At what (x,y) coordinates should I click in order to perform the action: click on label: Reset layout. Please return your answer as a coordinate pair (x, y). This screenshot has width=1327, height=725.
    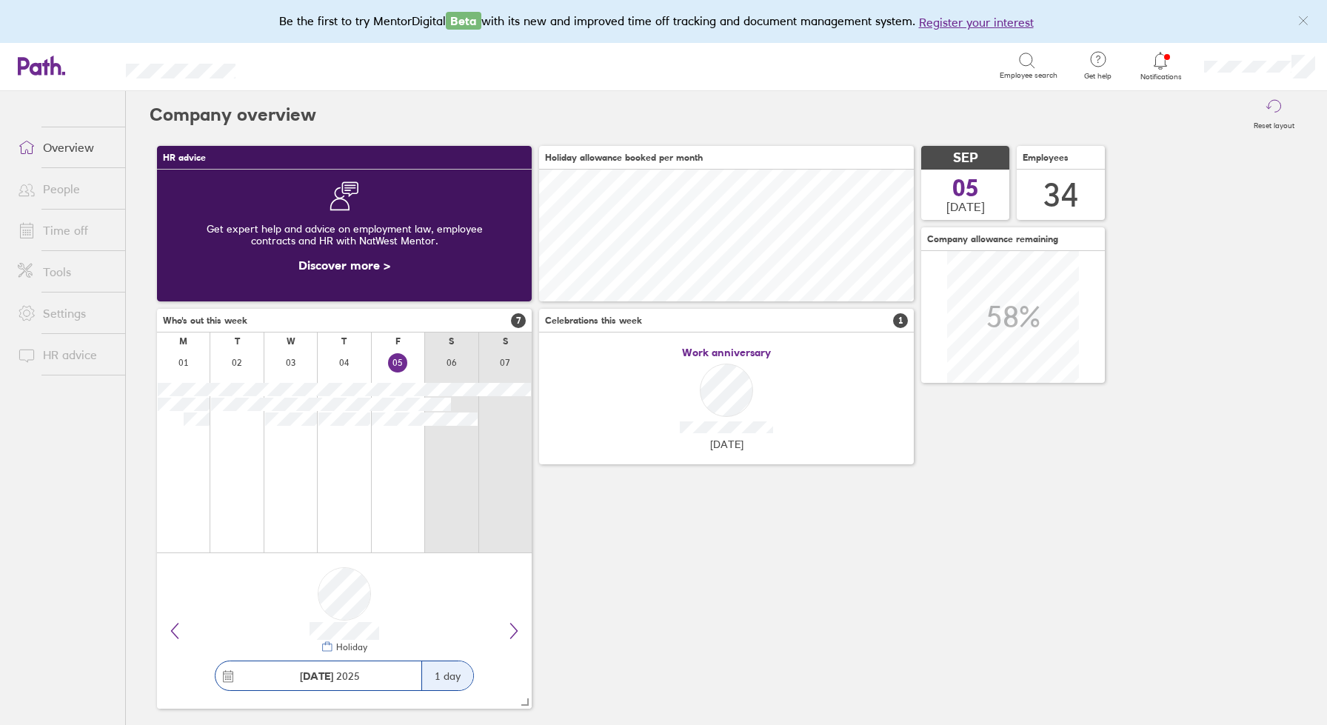
    Looking at the image, I should click on (1274, 124).